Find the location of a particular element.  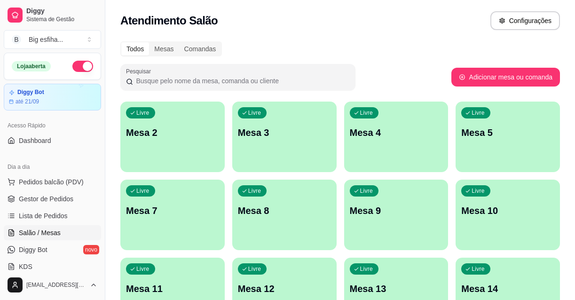

span: Diggy is located at coordinates (62, 11).